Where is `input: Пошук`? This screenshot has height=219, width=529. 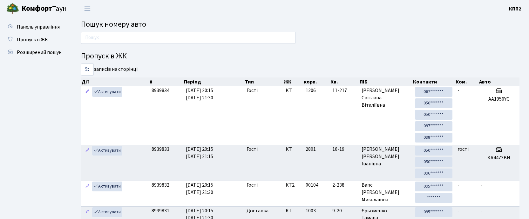
input: Пошук is located at coordinates (188, 38).